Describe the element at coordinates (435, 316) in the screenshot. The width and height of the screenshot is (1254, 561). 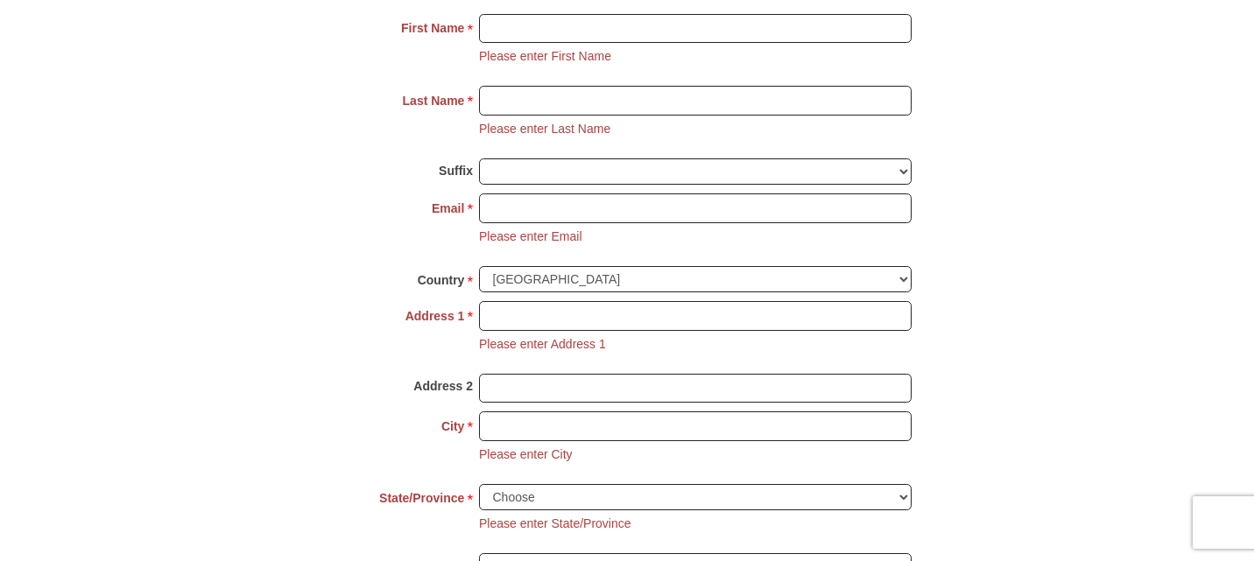
I see `strong: Address 1` at that location.